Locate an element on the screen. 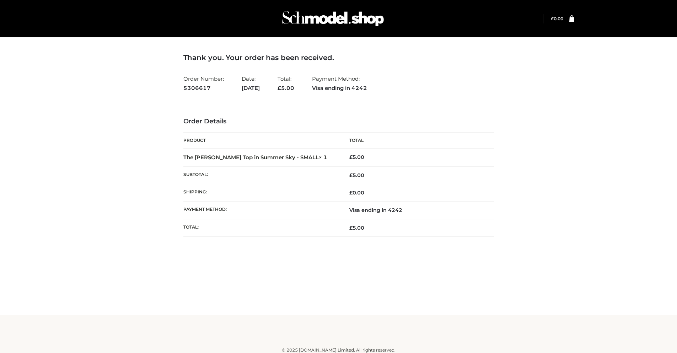  th: Payment method: is located at coordinates (261, 210).